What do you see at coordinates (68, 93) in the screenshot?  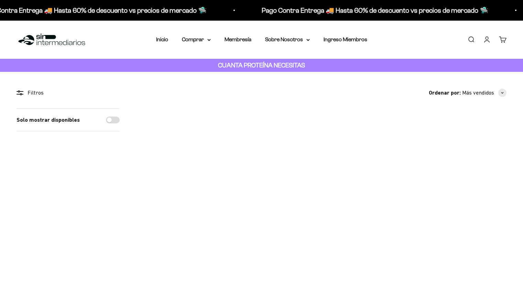 I see `div: Filtros` at bounding box center [68, 93].